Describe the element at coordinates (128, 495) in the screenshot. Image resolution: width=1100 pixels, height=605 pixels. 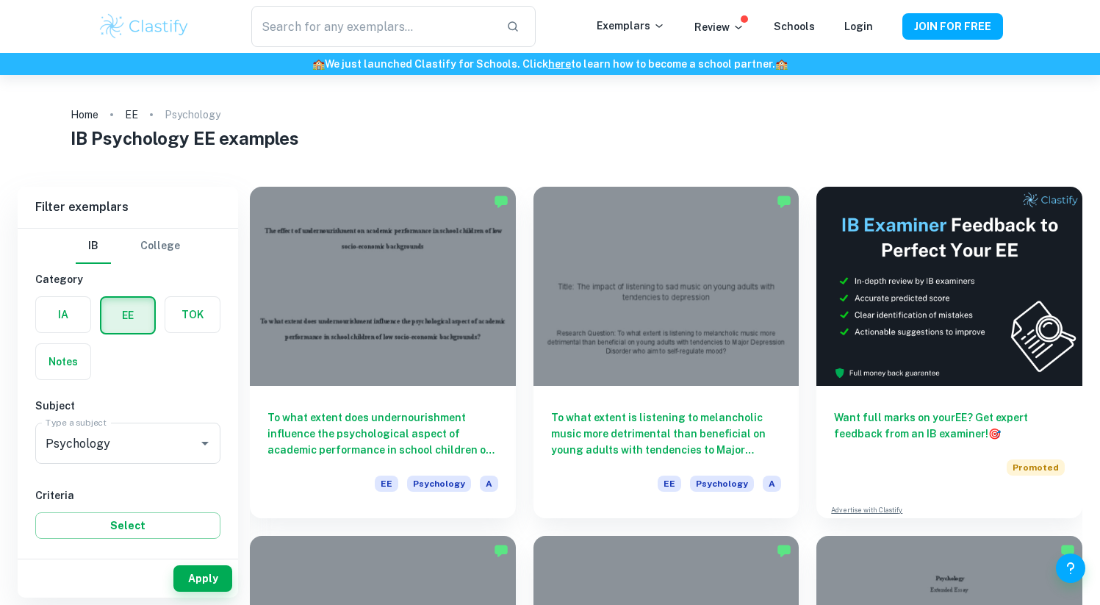
I see `h6: Criteria` at that location.